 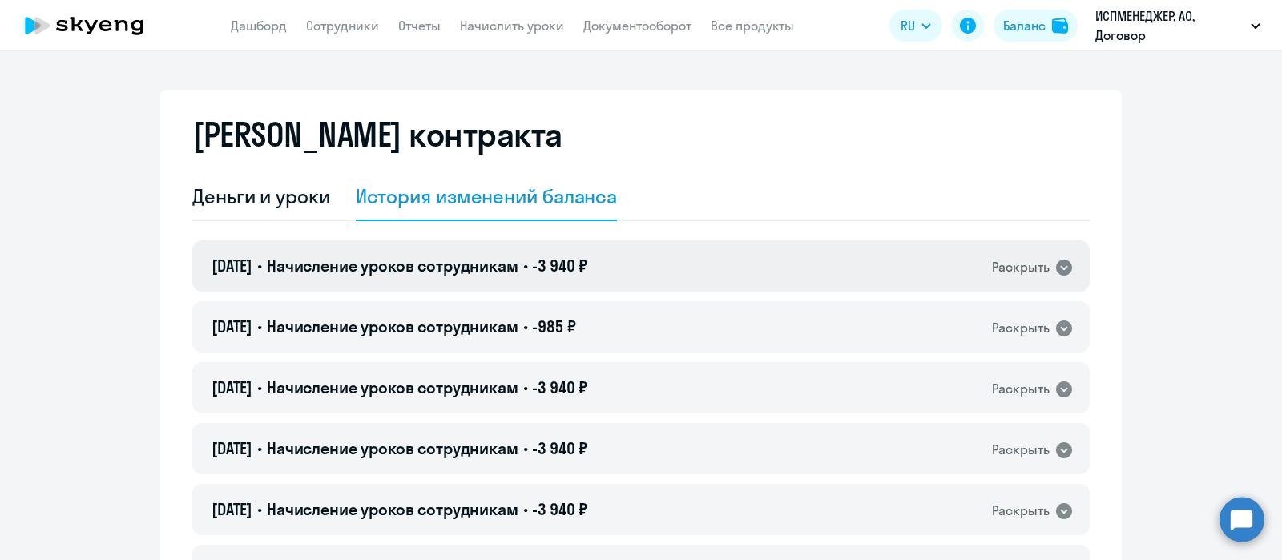 What do you see at coordinates (486, 196) in the screenshot?
I see `div: История изменений баланса` at bounding box center [486, 196].